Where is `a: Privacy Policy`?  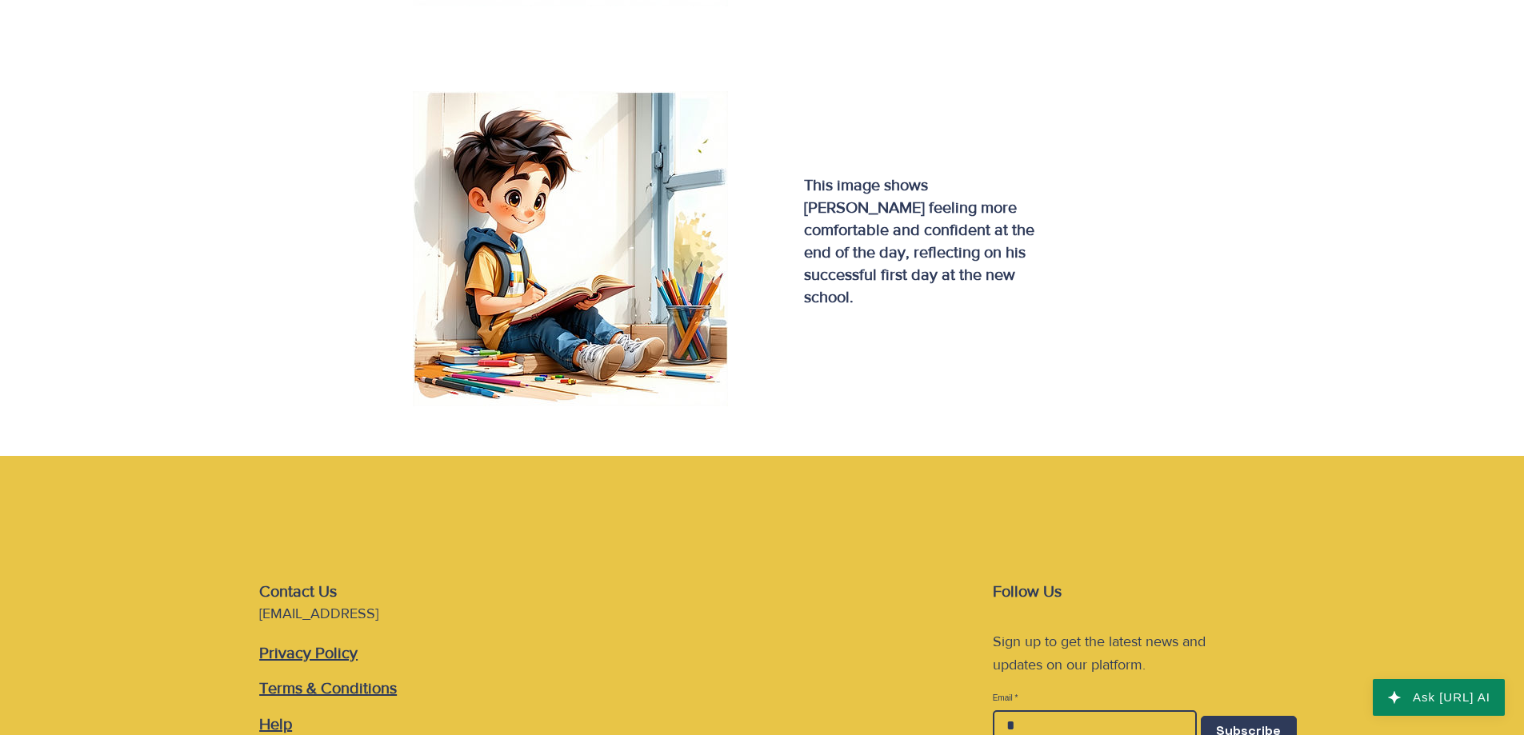 a: Privacy Policy is located at coordinates (308, 653).